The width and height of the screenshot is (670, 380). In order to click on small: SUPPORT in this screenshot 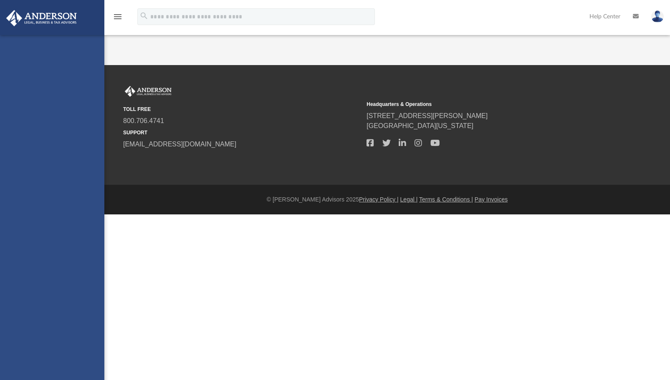, I will do `click(242, 133)`.